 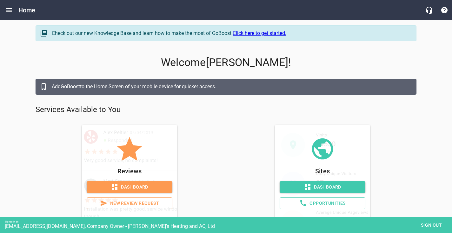 What do you see at coordinates (130, 203) in the screenshot?
I see `span: New Review Request` at bounding box center [130, 203].